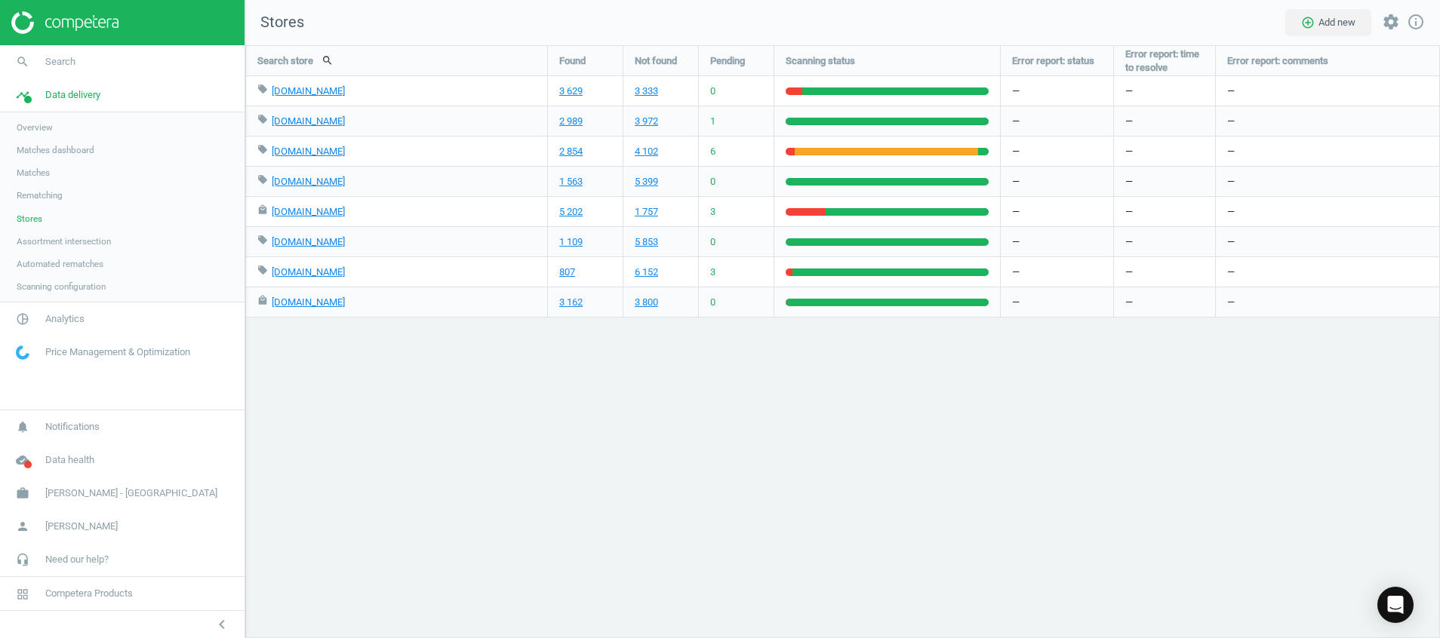 This screenshot has height=638, width=1440. Describe the element at coordinates (1308, 23) in the screenshot. I see `i: add_circle_outline` at that location.